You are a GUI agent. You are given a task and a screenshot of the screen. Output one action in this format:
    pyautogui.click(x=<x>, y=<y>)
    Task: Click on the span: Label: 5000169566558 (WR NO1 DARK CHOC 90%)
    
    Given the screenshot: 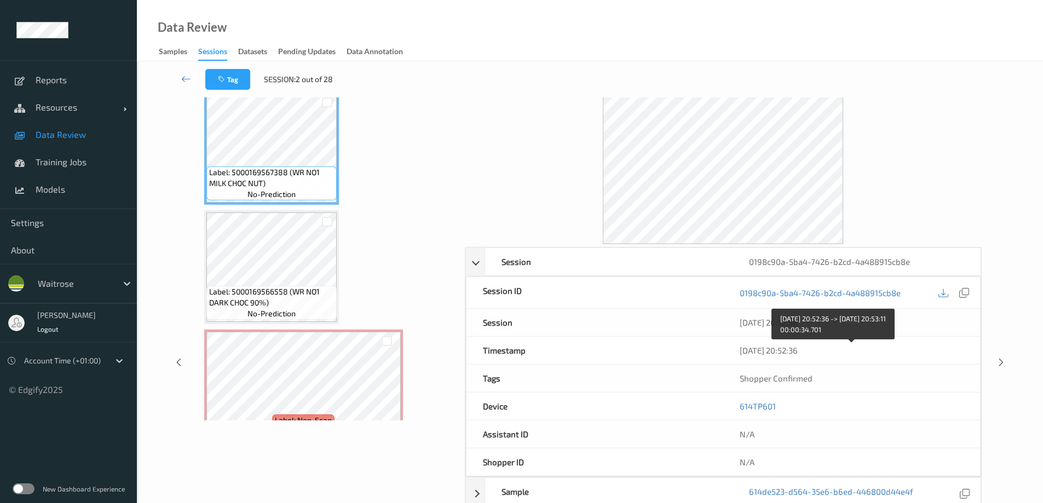 What is the action you would take?
    pyautogui.click(x=272, y=297)
    